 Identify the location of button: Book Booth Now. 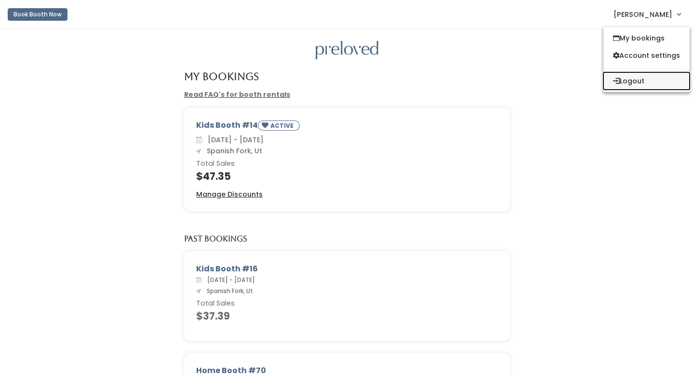
(38, 14).